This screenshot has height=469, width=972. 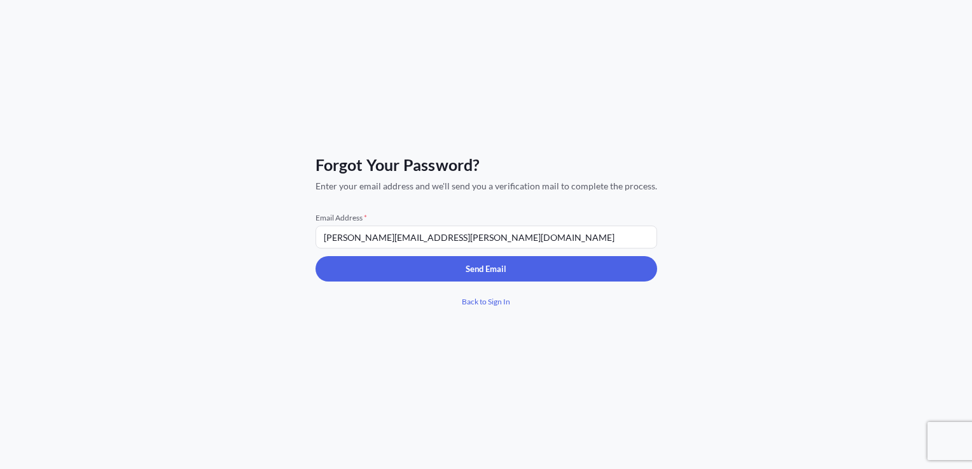 What do you see at coordinates (486, 269) in the screenshot?
I see `p: Send Email` at bounding box center [486, 269].